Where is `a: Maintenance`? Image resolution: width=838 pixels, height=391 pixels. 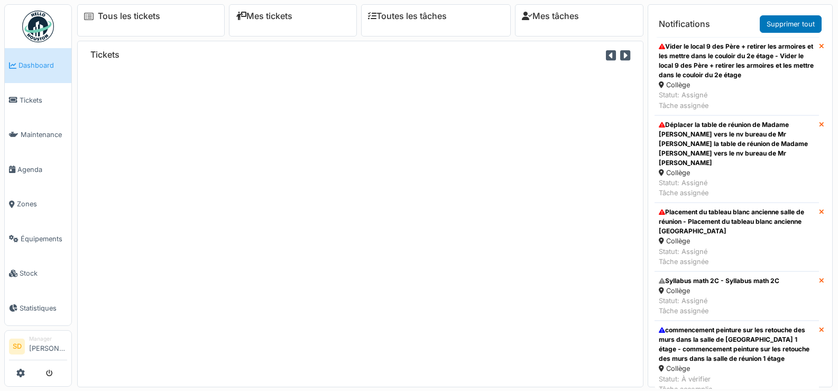 a: Maintenance is located at coordinates (38, 135).